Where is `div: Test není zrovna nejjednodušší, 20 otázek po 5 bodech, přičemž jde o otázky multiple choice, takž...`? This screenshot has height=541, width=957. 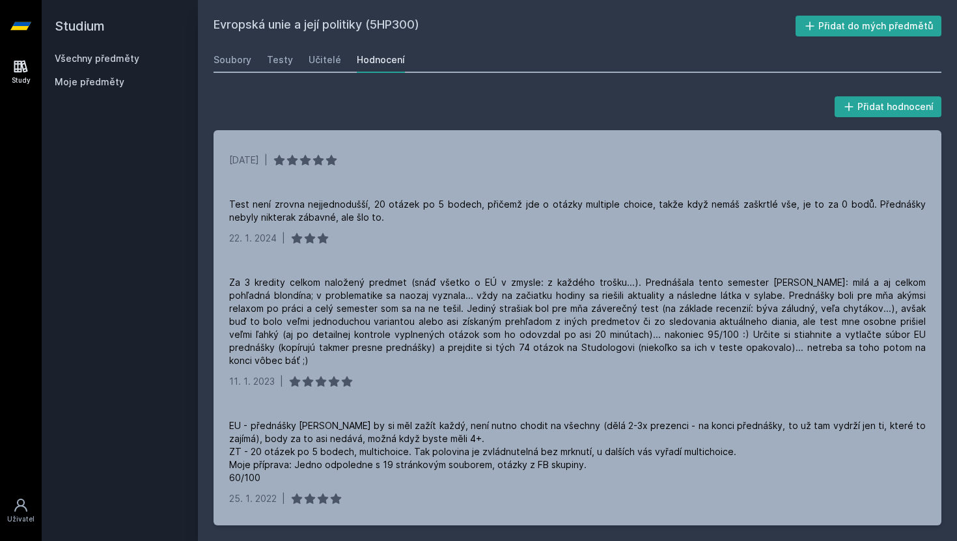
div: Test není zrovna nejjednodušší, 20 otázek po 5 bodech, přičemž jde o otázky multiple choice, takž... is located at coordinates (577, 211).